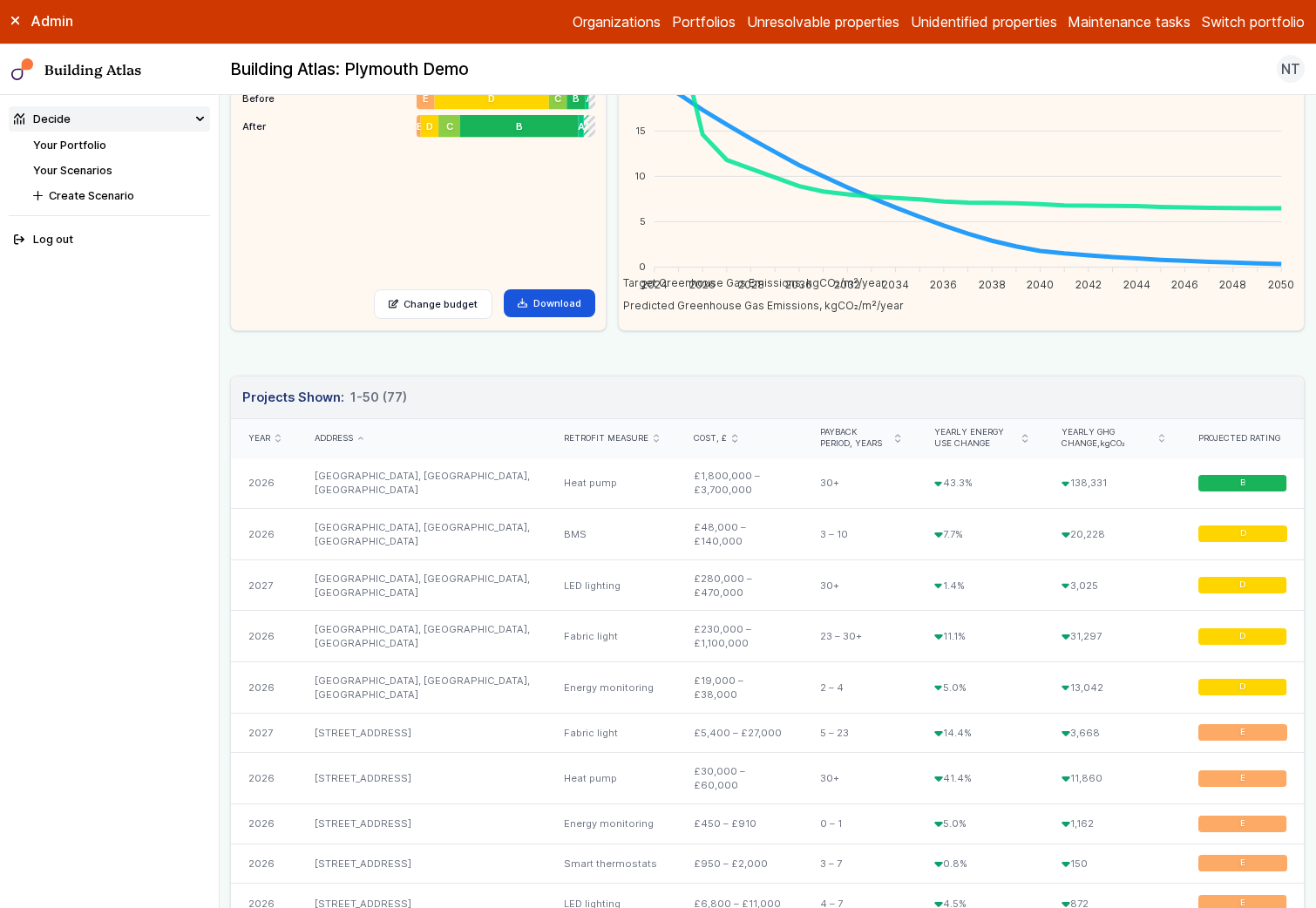 The width and height of the screenshot is (1316, 908). I want to click on div: 138,331, so click(1113, 484).